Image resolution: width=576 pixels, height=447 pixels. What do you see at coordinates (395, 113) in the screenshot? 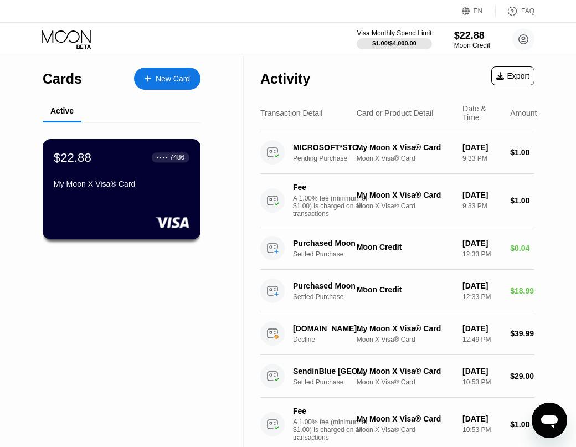
I see `div: Card or Product Detail` at bounding box center [395, 113].